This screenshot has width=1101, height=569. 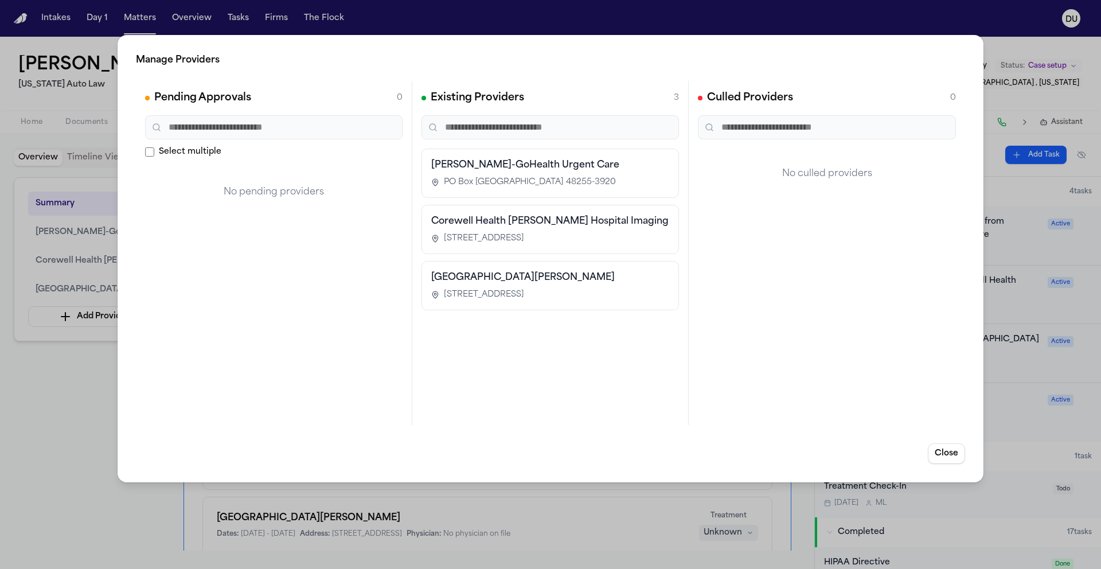 I want to click on h2: Manage Providers, so click(x=551, y=60).